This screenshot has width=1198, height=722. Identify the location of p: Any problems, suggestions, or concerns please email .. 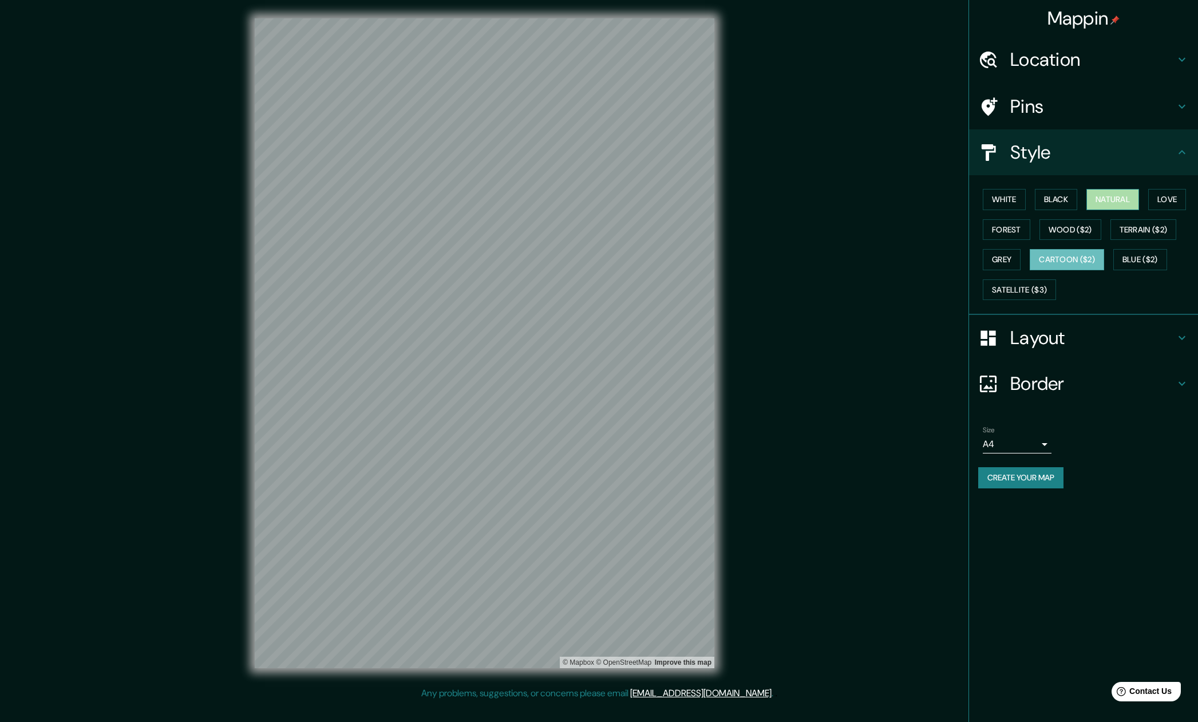
(597, 693).